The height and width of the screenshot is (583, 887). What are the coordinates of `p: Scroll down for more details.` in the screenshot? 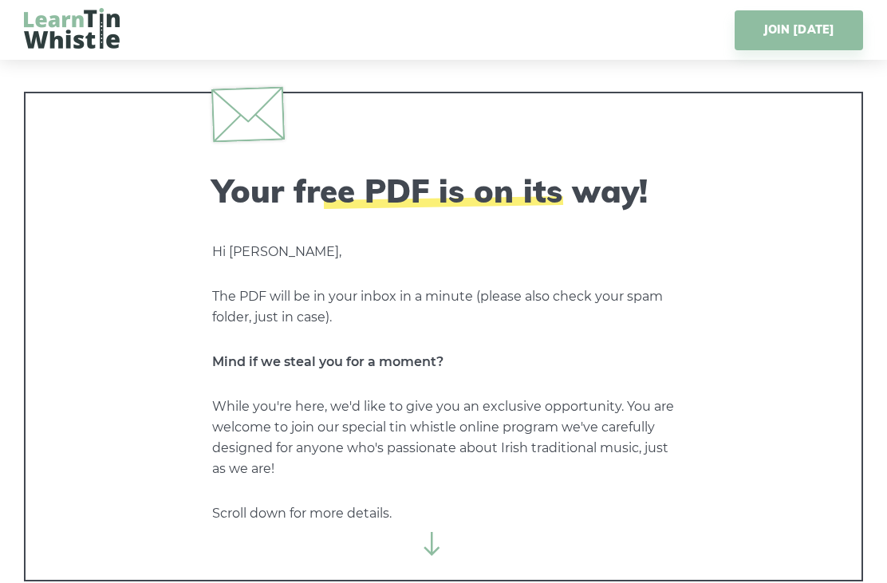 It's located at (444, 514).